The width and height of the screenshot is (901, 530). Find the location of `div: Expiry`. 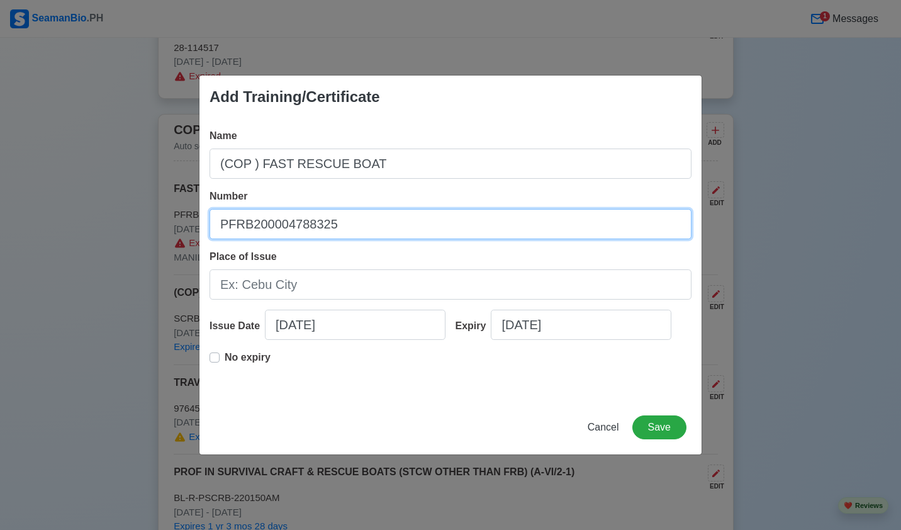

div: Expiry is located at coordinates (473, 326).